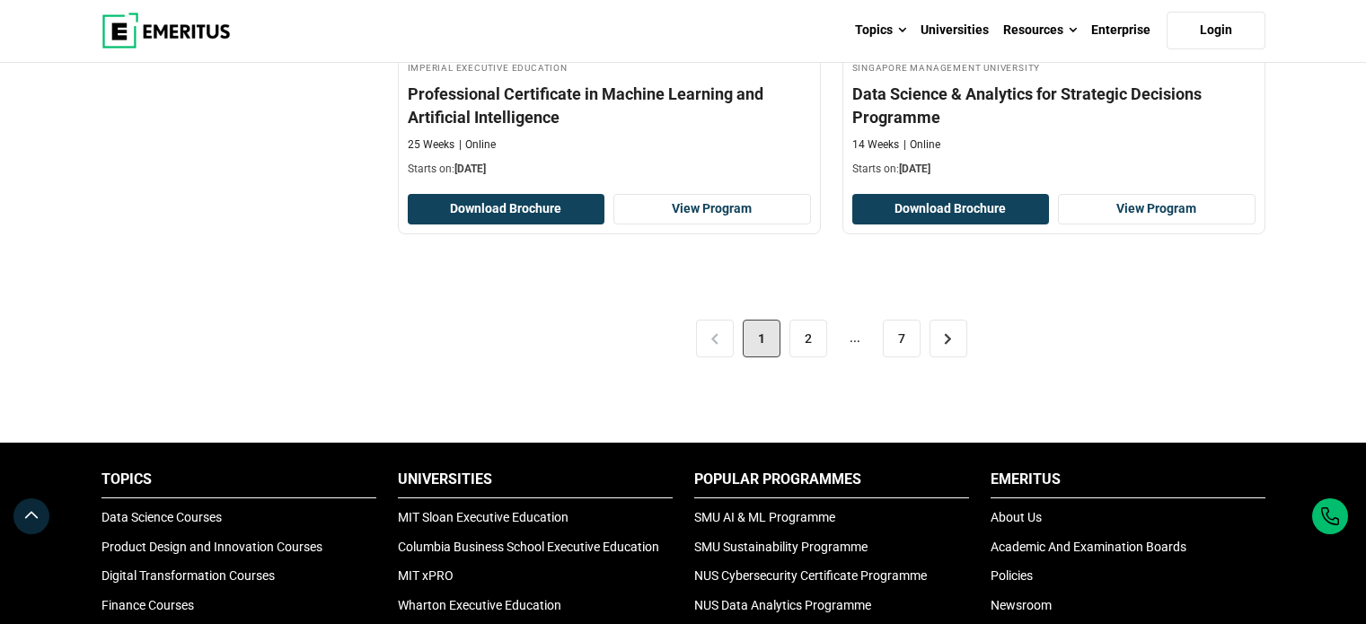 This screenshot has width=1366, height=624. What do you see at coordinates (783, 606) in the screenshot?
I see `a: NUS Data Analytics Programme` at bounding box center [783, 606].